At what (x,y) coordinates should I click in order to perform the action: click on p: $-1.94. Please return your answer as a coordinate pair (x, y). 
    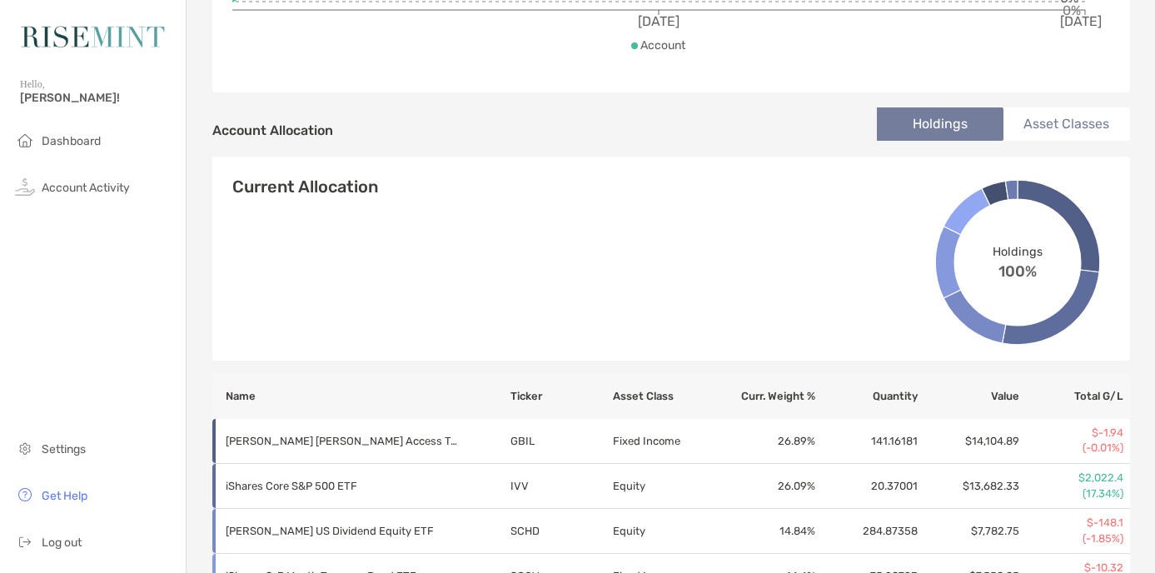
    Looking at the image, I should click on (1072, 433).